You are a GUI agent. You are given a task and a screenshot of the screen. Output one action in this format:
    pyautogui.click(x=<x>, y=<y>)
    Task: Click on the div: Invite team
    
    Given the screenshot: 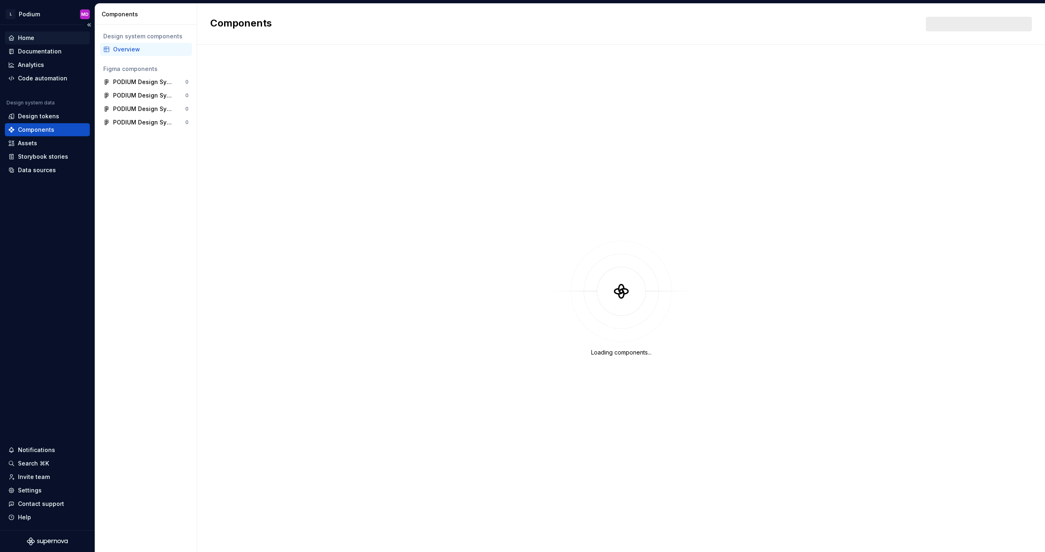 What is the action you would take?
    pyautogui.click(x=34, y=477)
    